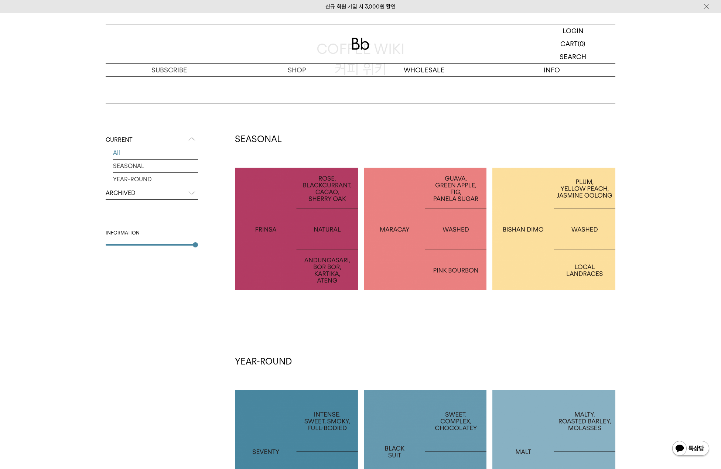  Describe the element at coordinates (152, 193) in the screenshot. I see `p: ARCHIVED` at that location.